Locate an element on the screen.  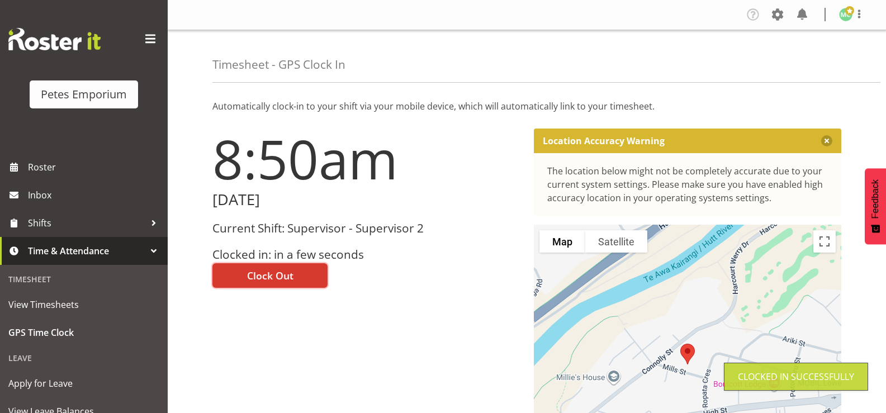
h3: Current Shift: Supervisor - Supervisor 2 is located at coordinates (366, 228).